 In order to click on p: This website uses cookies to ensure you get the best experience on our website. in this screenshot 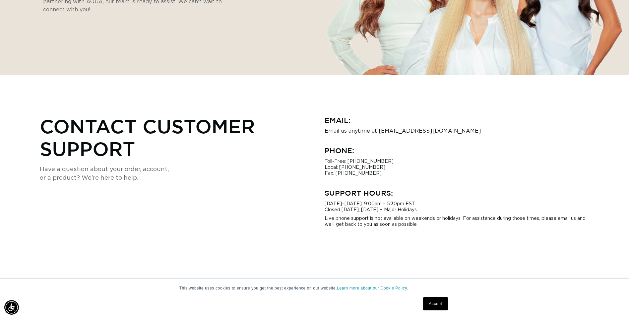, I will do `click(314, 288)`.